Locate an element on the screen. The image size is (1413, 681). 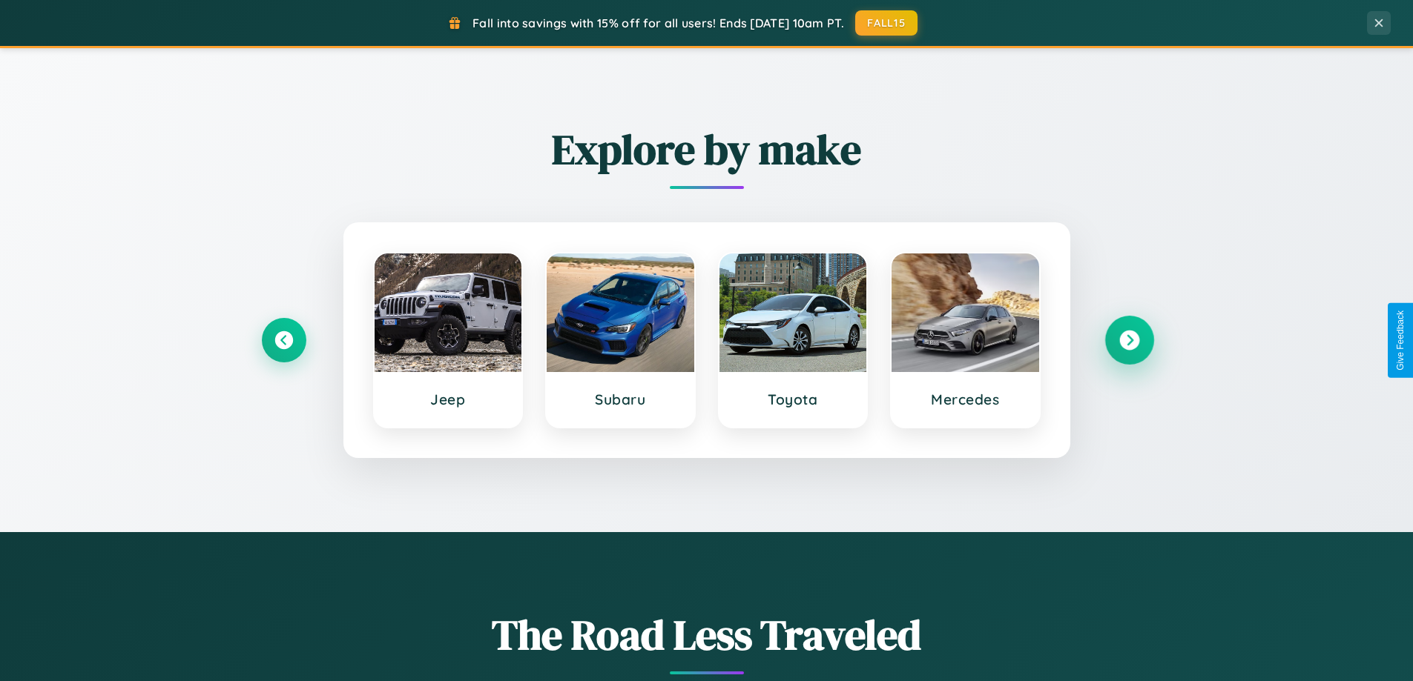
h2: Explore by make is located at coordinates (707, 149).